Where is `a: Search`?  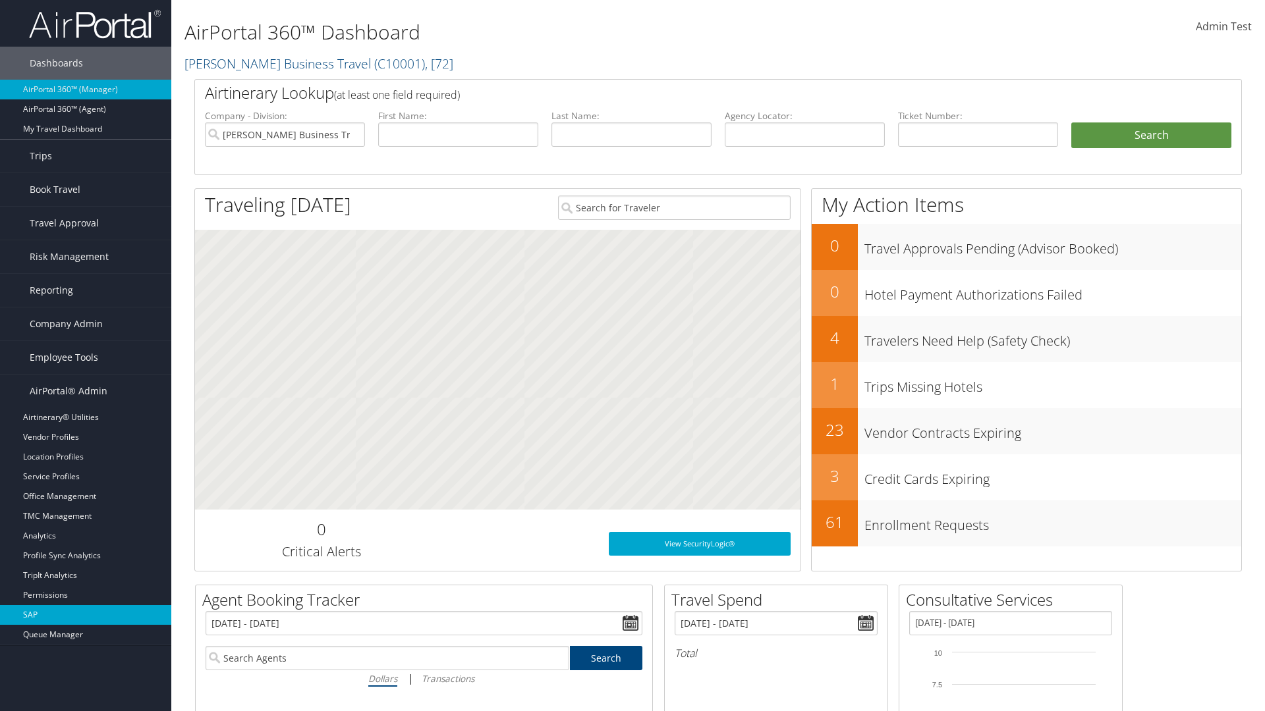
a: Search is located at coordinates (606, 658).